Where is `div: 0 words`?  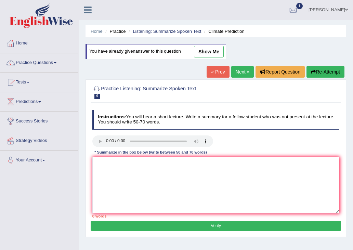 div: 0 words is located at coordinates (216, 216).